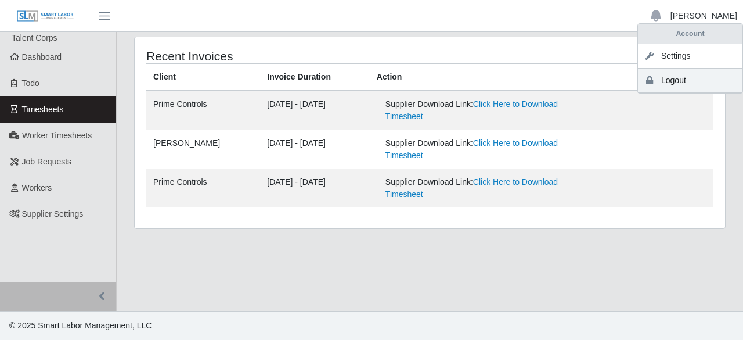 The height and width of the screenshot is (340, 743). I want to click on span: Timesheets, so click(43, 109).